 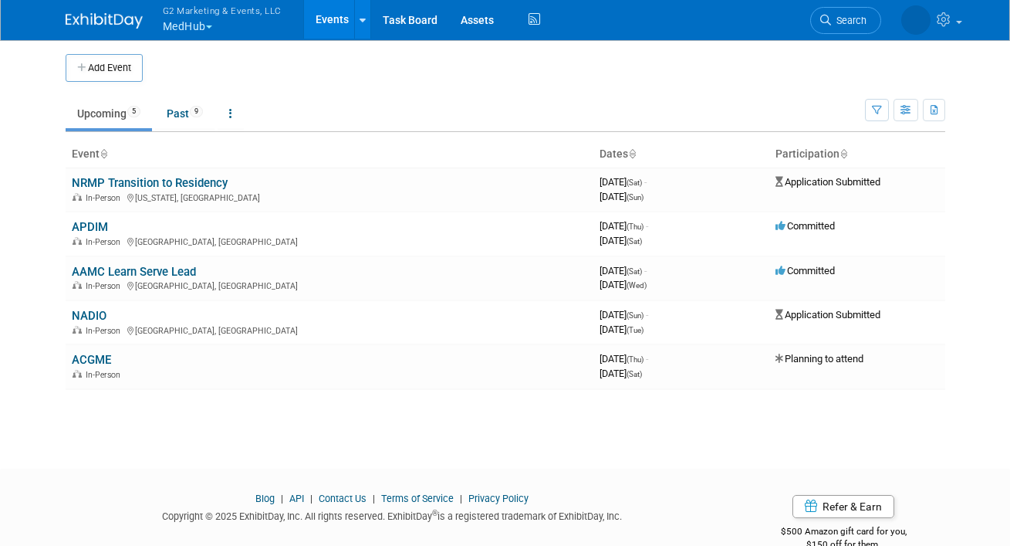 I want to click on a: AAMC Learn Serve Lead, so click(x=133, y=272).